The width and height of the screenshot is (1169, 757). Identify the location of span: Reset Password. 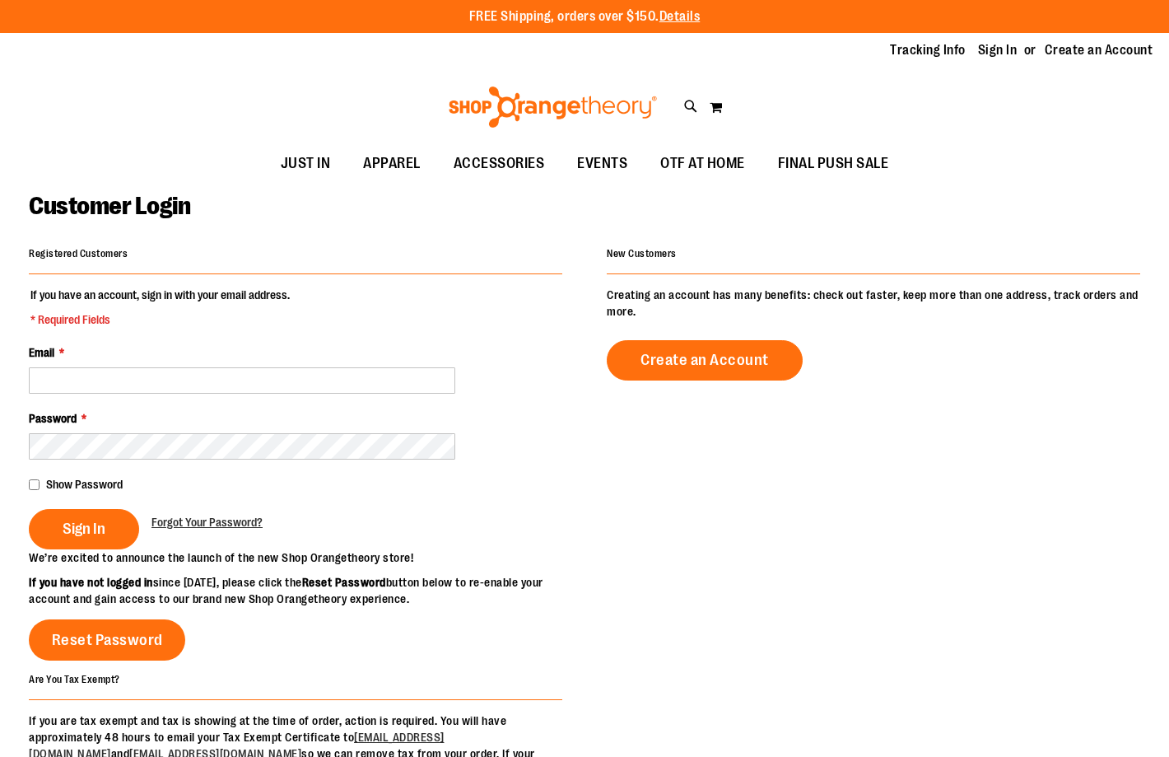
(107, 640).